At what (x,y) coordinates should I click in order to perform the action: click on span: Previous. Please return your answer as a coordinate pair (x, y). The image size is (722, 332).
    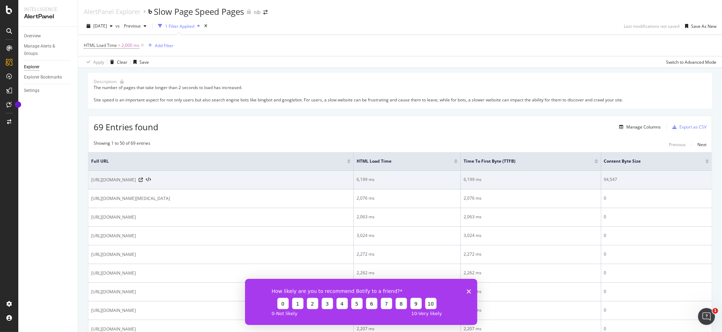
    Looking at the image, I should click on (131, 26).